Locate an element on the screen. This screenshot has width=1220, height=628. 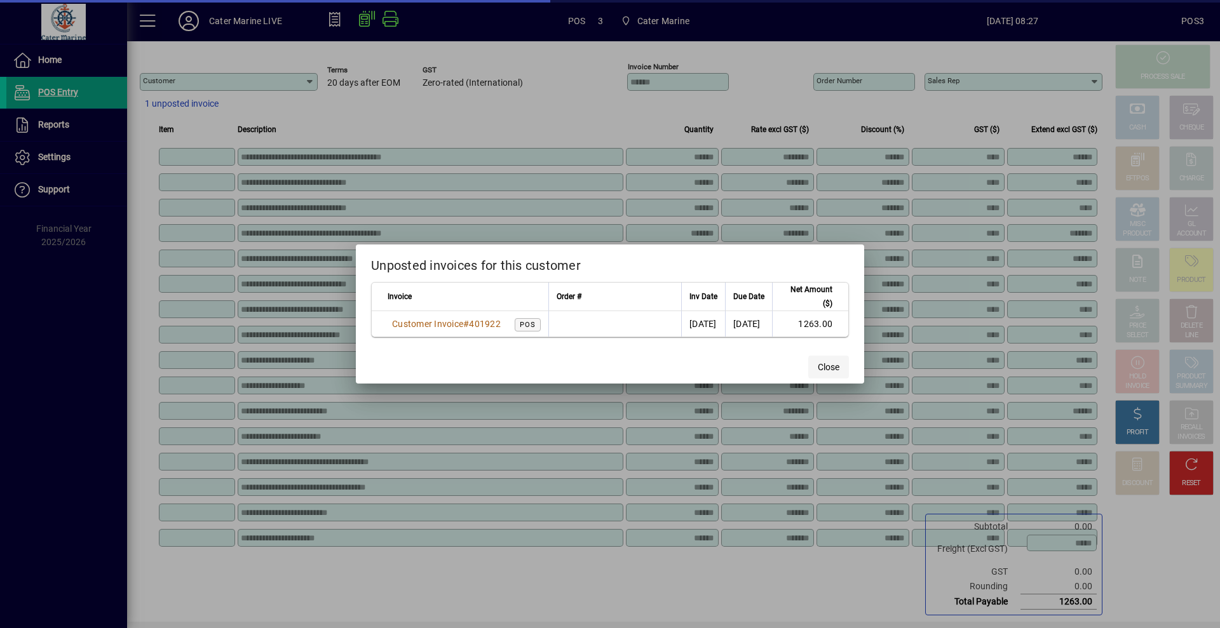
button: Close is located at coordinates (828, 367).